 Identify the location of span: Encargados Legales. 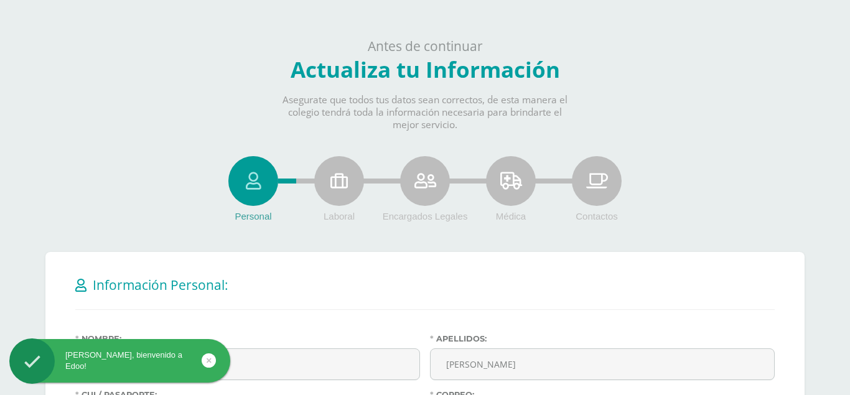
(425, 216).